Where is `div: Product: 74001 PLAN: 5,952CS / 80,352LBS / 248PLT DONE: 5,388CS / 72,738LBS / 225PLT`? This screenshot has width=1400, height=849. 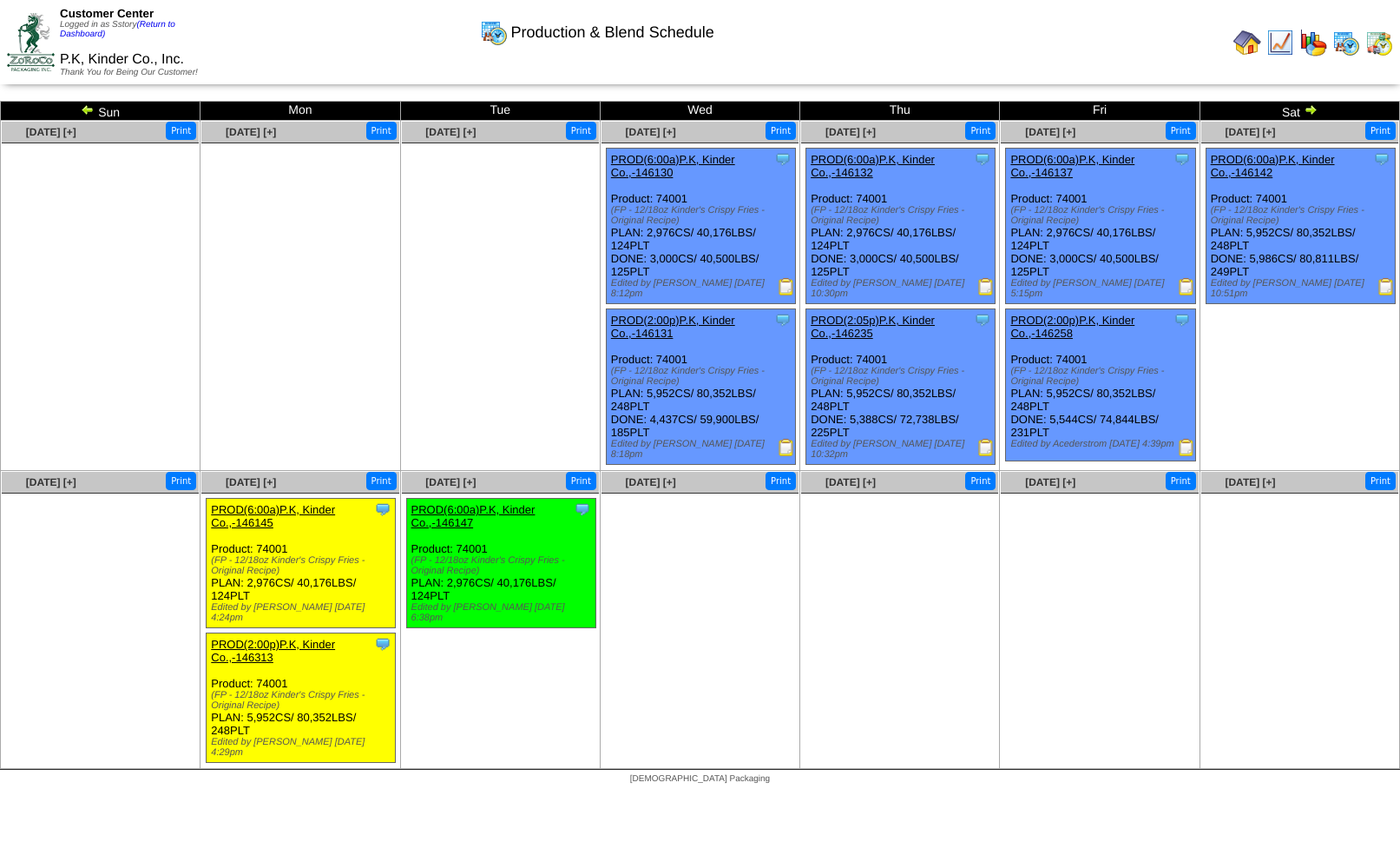 div: Product: 74001 PLAN: 5,952CS / 80,352LBS / 248PLT DONE: 5,388CS / 72,738LBS / 225PLT is located at coordinates (901, 386).